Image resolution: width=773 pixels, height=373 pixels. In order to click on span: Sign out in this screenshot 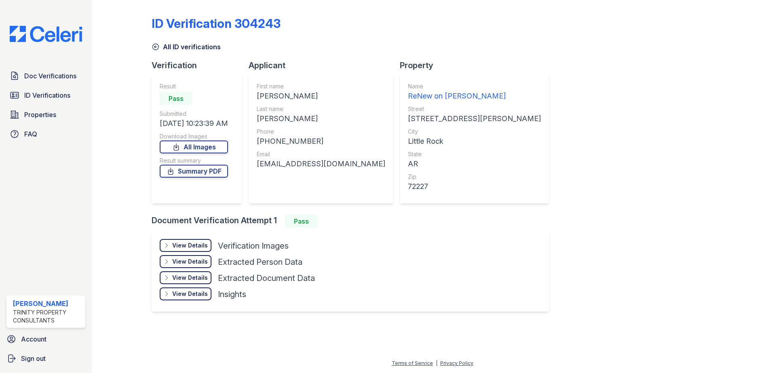, I will do `click(33, 359)`.